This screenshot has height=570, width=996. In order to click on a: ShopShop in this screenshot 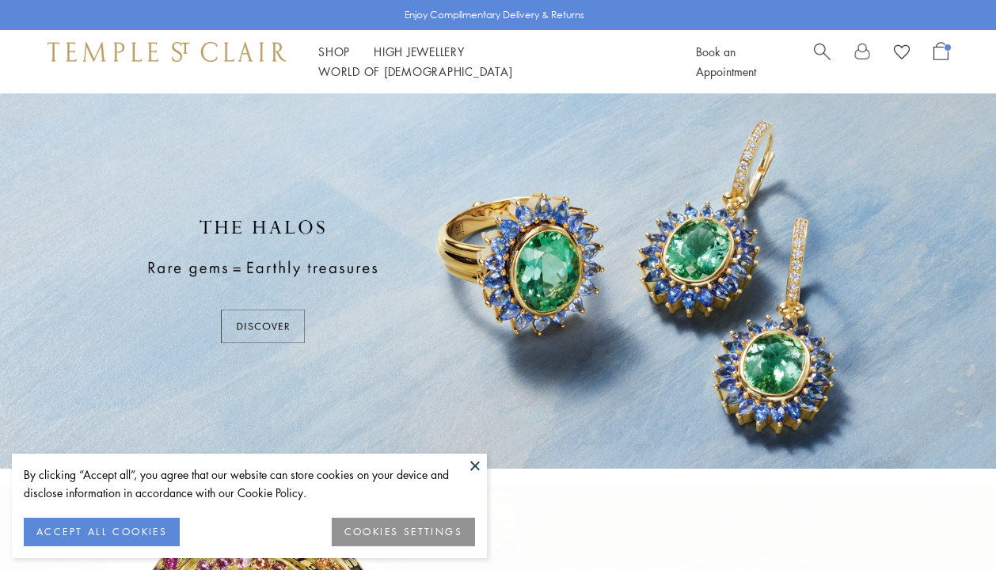, I will do `click(334, 51)`.